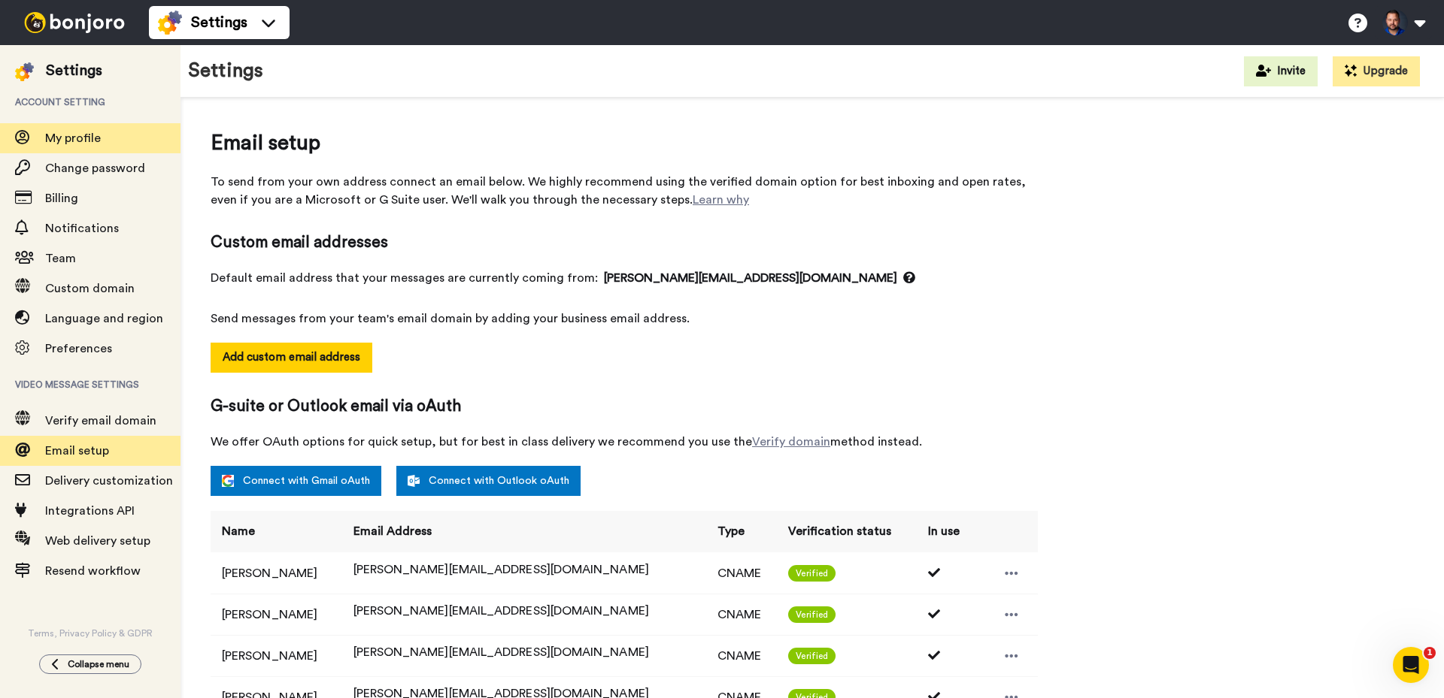 Image resolution: width=1444 pixels, height=698 pixels. I want to click on img: bj-logo-header-white.svg, so click(74, 23).